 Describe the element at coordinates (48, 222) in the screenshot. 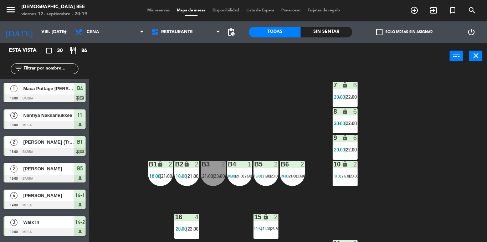

I see `span: Walk In` at that location.